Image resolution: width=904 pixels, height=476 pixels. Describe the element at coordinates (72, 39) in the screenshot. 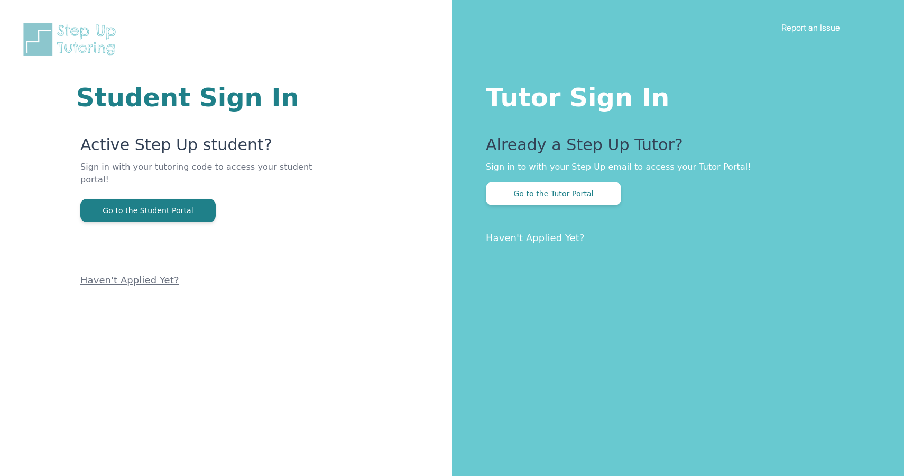

I see `img: Step Up Tutoring horizontal logo` at that location.